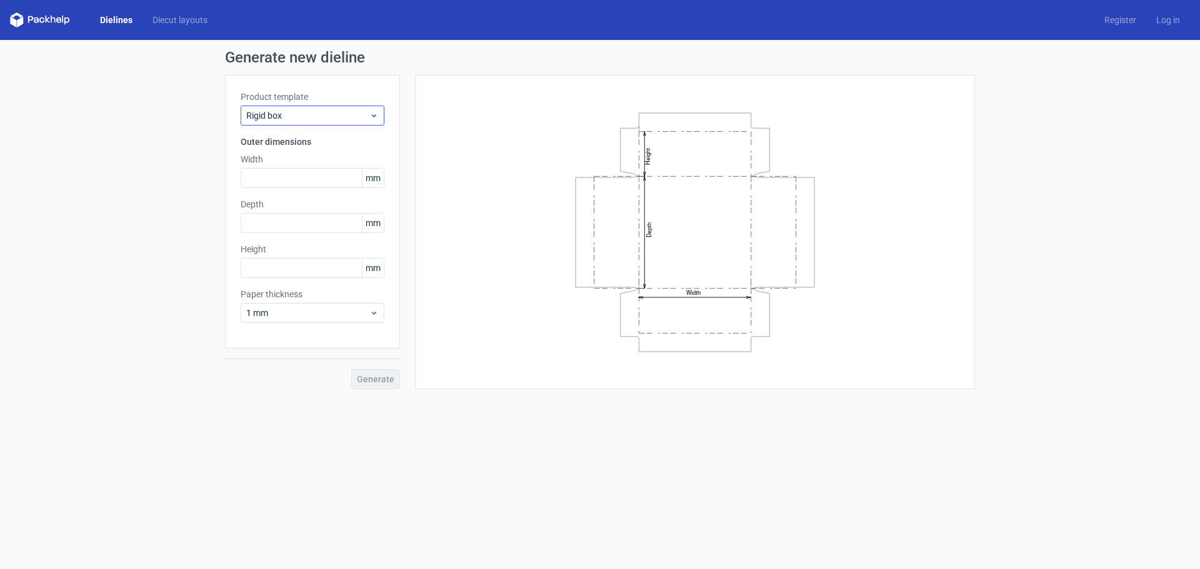  I want to click on a: Log in, so click(1168, 20).